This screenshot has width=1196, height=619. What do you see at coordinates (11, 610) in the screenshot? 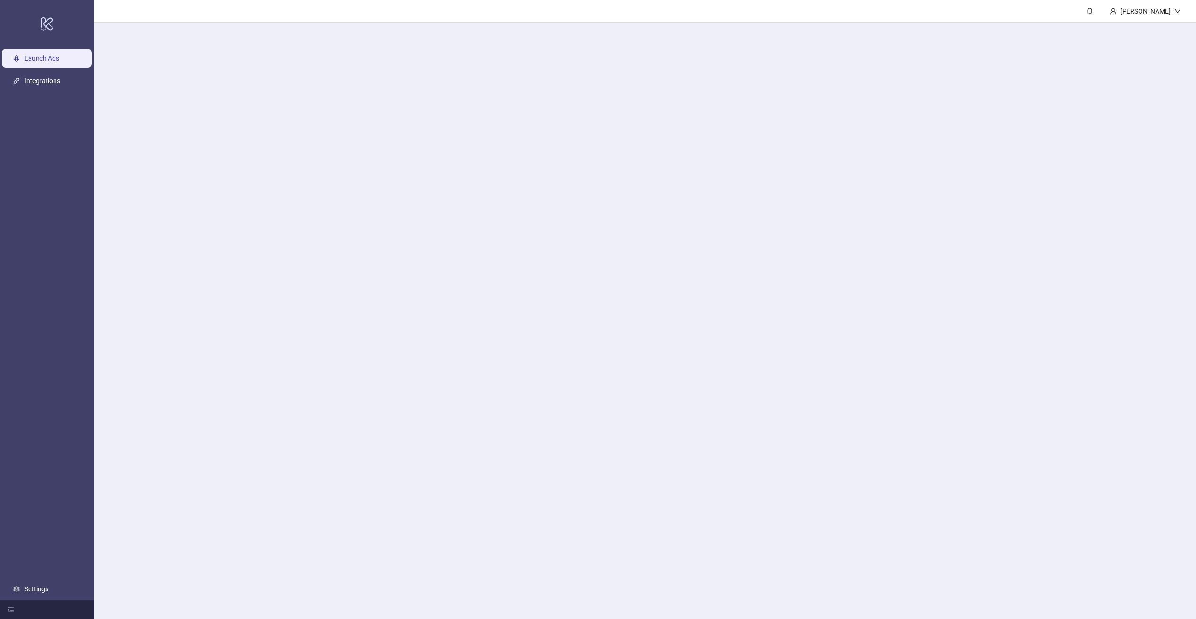
I see `span: menu-fold` at bounding box center [11, 610].